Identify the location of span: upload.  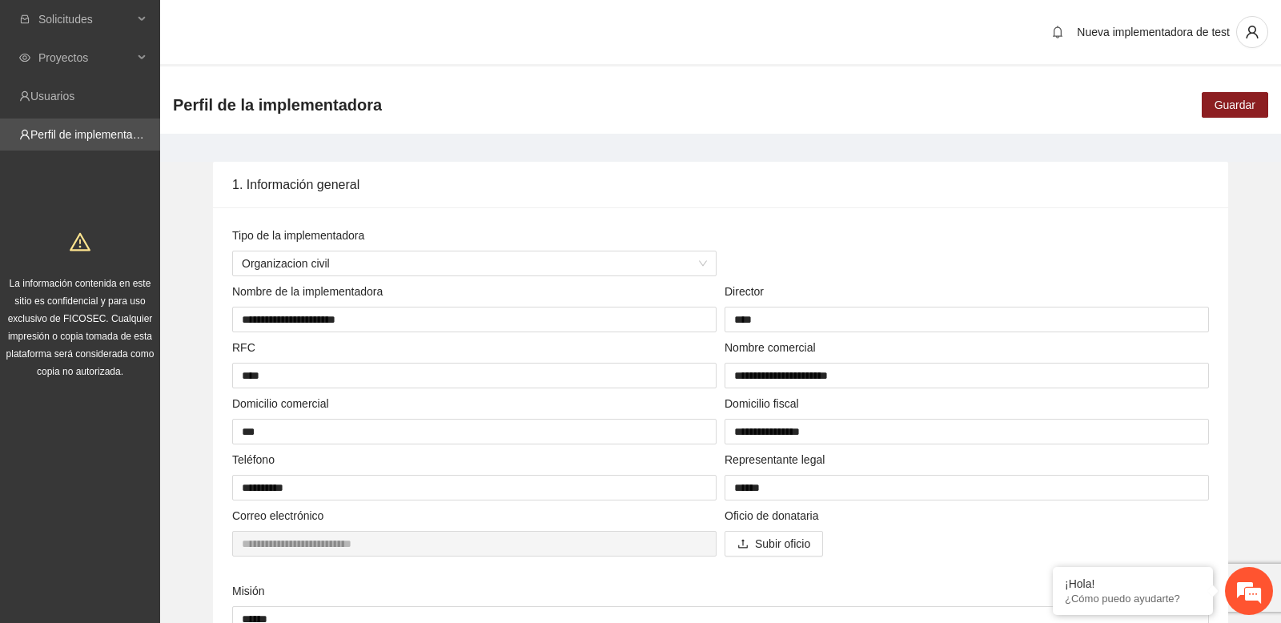
(743, 544).